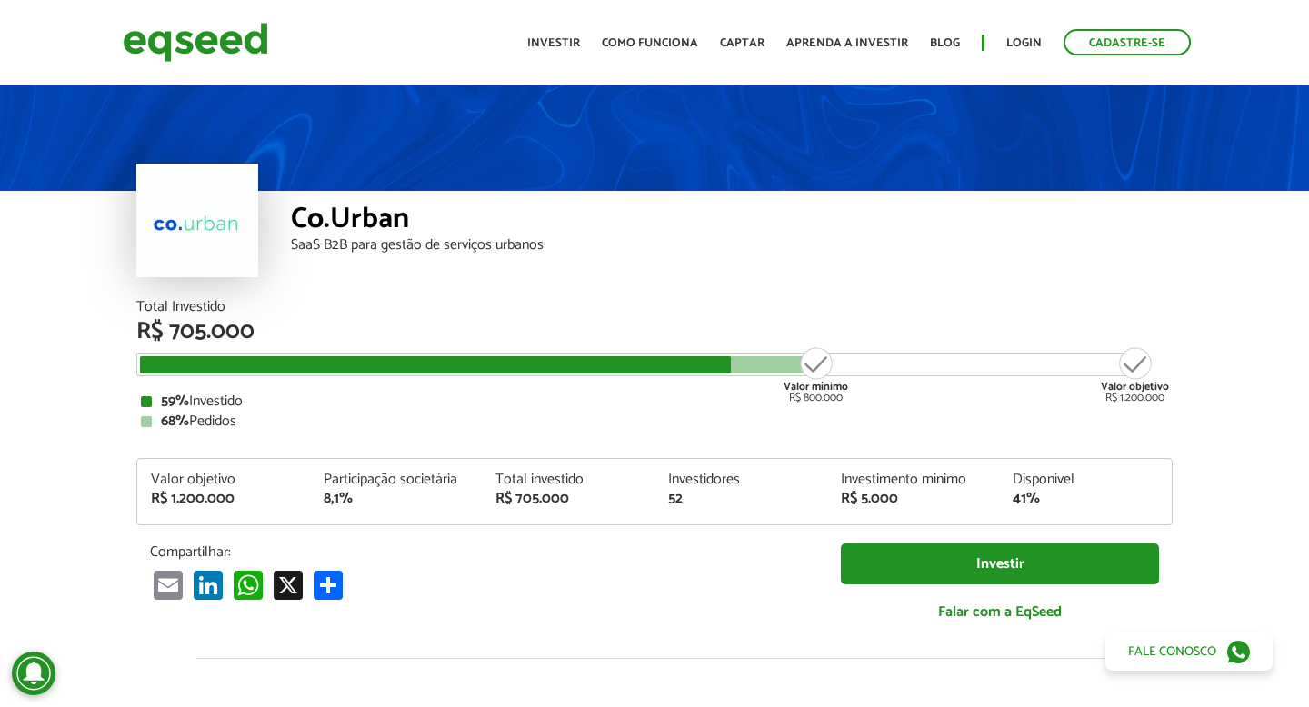 Image resolution: width=1309 pixels, height=707 pixels. What do you see at coordinates (1086, 499) in the screenshot?
I see `div: 41%` at bounding box center [1086, 499].